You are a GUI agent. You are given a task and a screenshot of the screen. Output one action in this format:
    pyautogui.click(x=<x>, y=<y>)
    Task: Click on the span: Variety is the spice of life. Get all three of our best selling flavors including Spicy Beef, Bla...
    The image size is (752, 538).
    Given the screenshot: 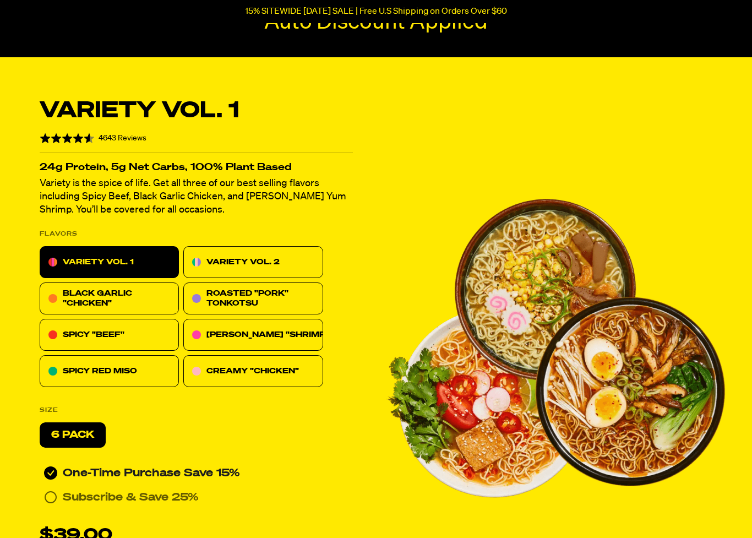 What is the action you would take?
    pyautogui.click(x=193, y=197)
    